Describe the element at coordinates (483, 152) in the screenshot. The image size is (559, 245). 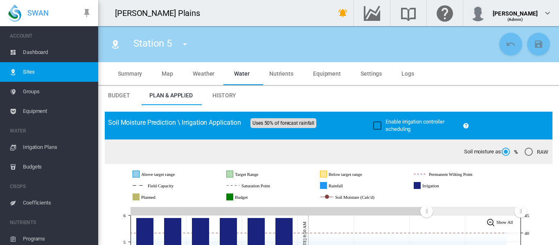
I see `span: Soil moisture as:` at that location.